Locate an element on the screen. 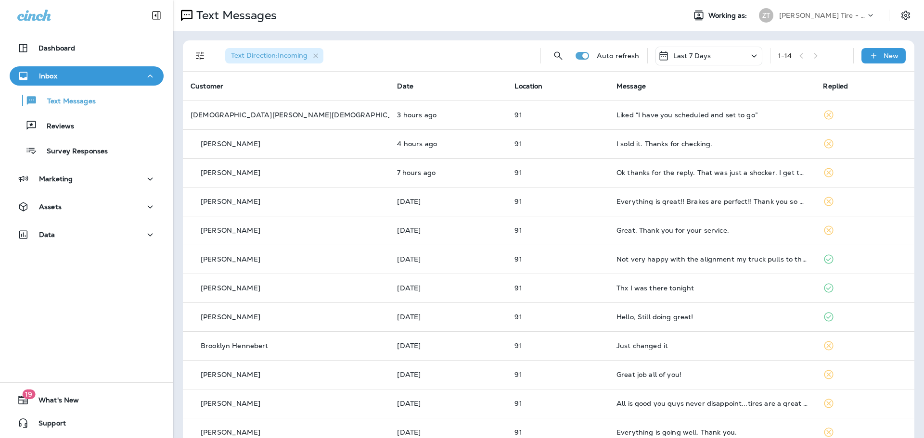  p: Sep 2, 2025 11:51 AM is located at coordinates (448, 144).